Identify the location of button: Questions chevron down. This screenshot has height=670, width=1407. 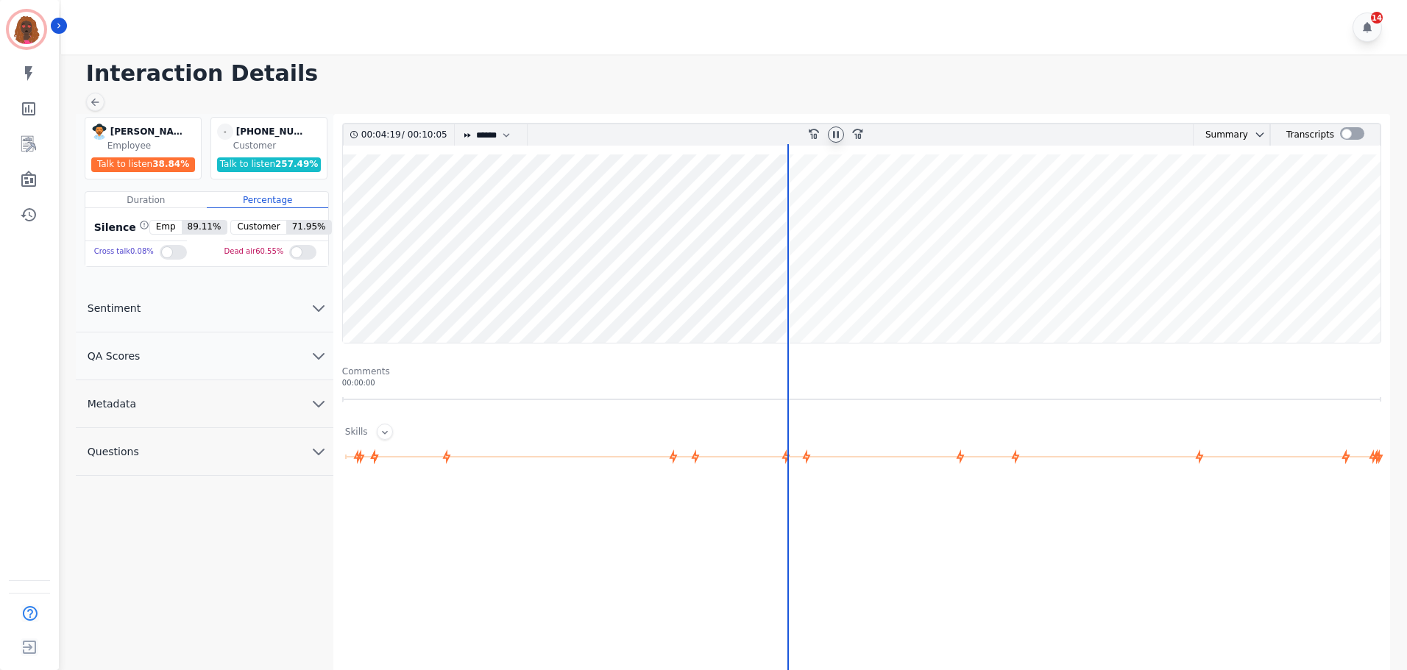
(205, 452).